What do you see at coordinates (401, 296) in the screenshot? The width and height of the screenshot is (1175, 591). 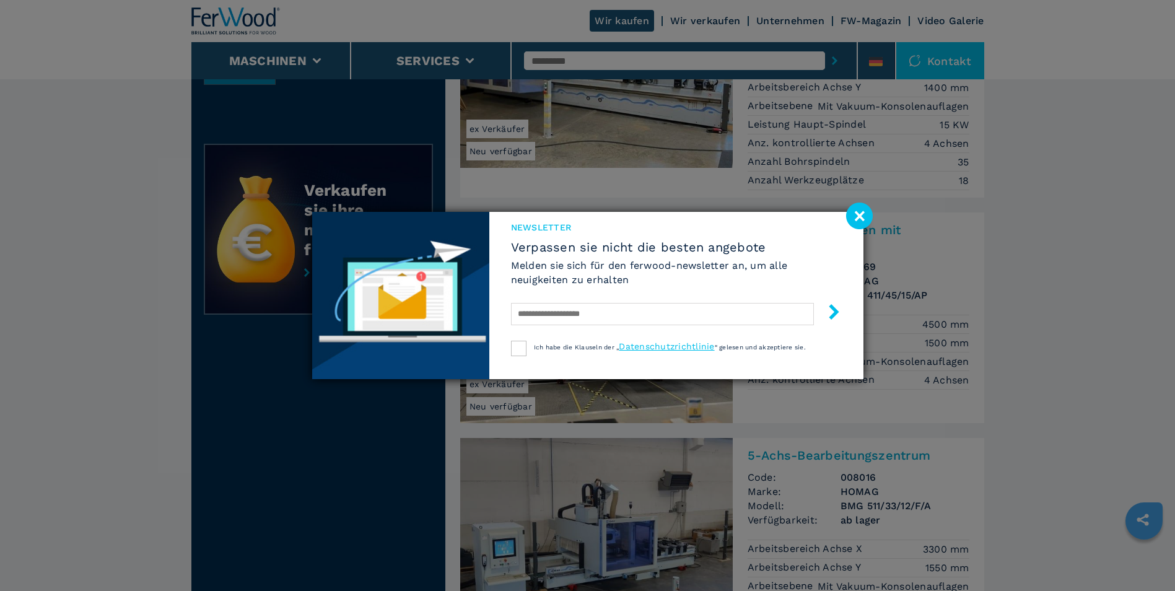 I see `img: Newsletter image` at bounding box center [401, 296].